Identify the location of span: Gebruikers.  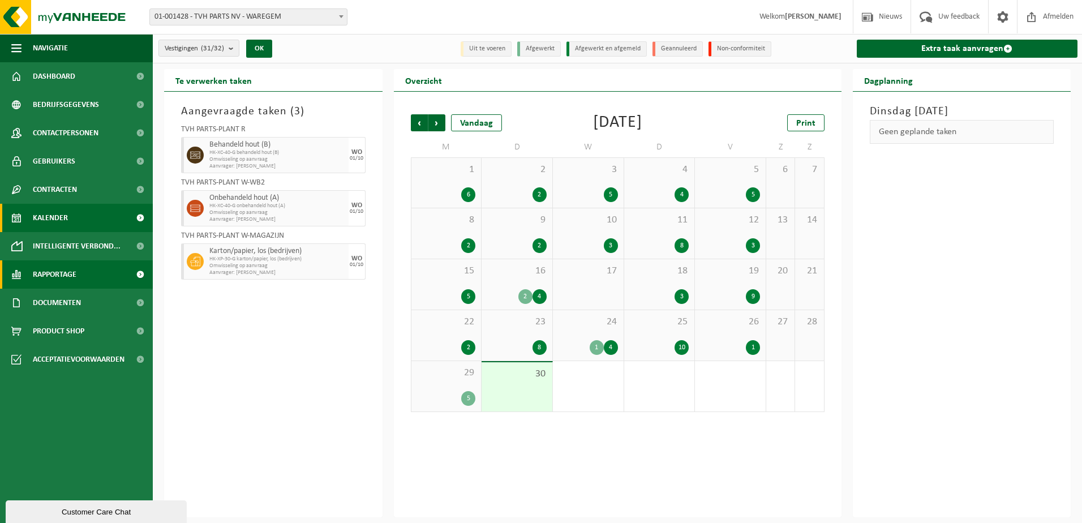
(54, 161).